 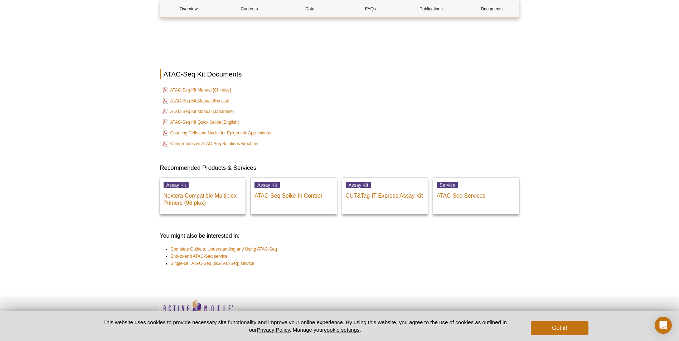 What do you see at coordinates (340, 74) in the screenshot?
I see `h2: ATAC-Seq Kit Documents` at bounding box center [340, 74].